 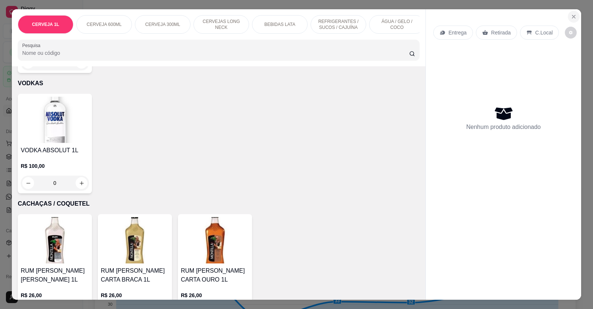 I want to click on h4: VODKA ABSOLUT 1L, so click(x=55, y=151).